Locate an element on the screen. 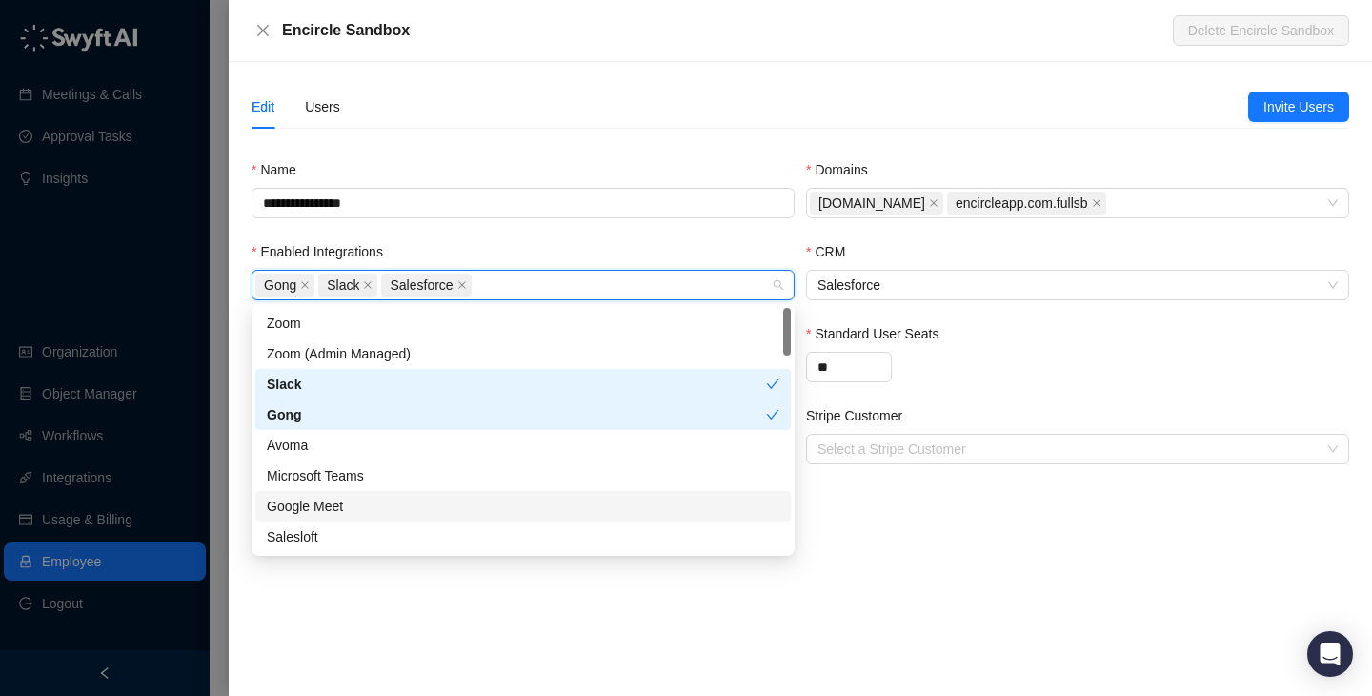 The image size is (1372, 696). label: Standard User Seats is located at coordinates (879, 334).